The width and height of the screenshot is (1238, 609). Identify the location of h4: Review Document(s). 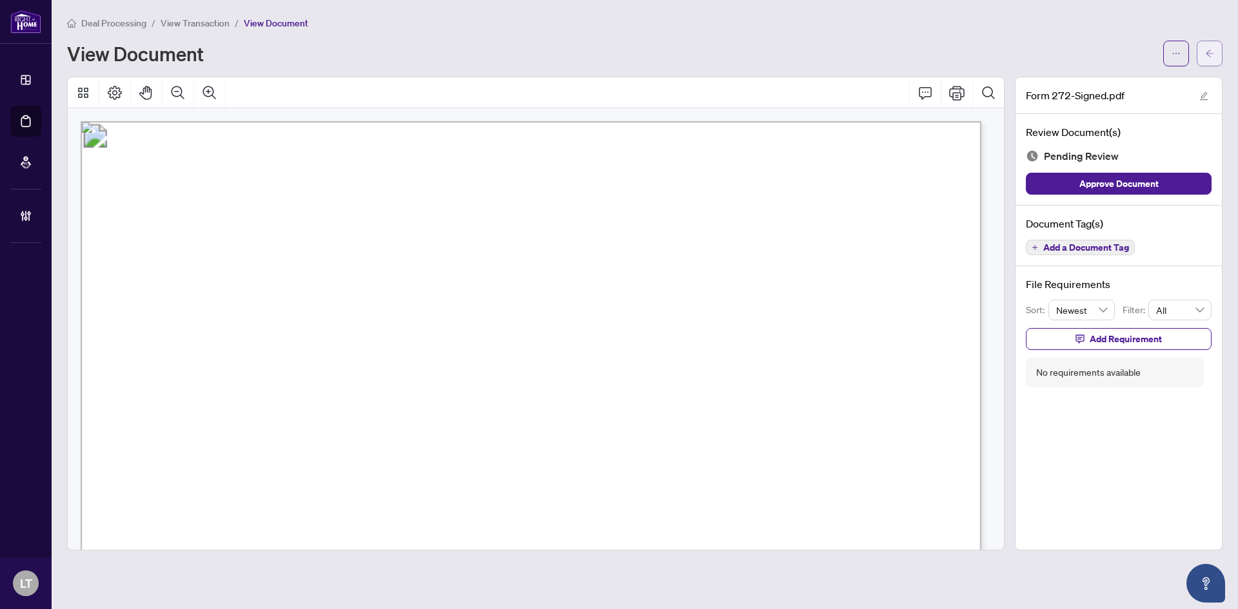
(1119, 132).